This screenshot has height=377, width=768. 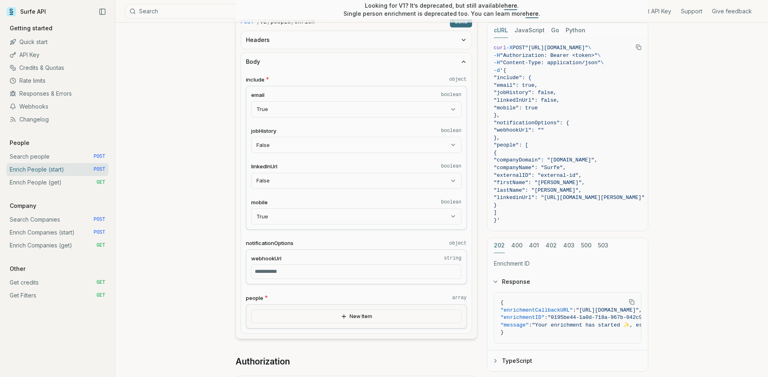 I want to click on button: 403, so click(x=569, y=245).